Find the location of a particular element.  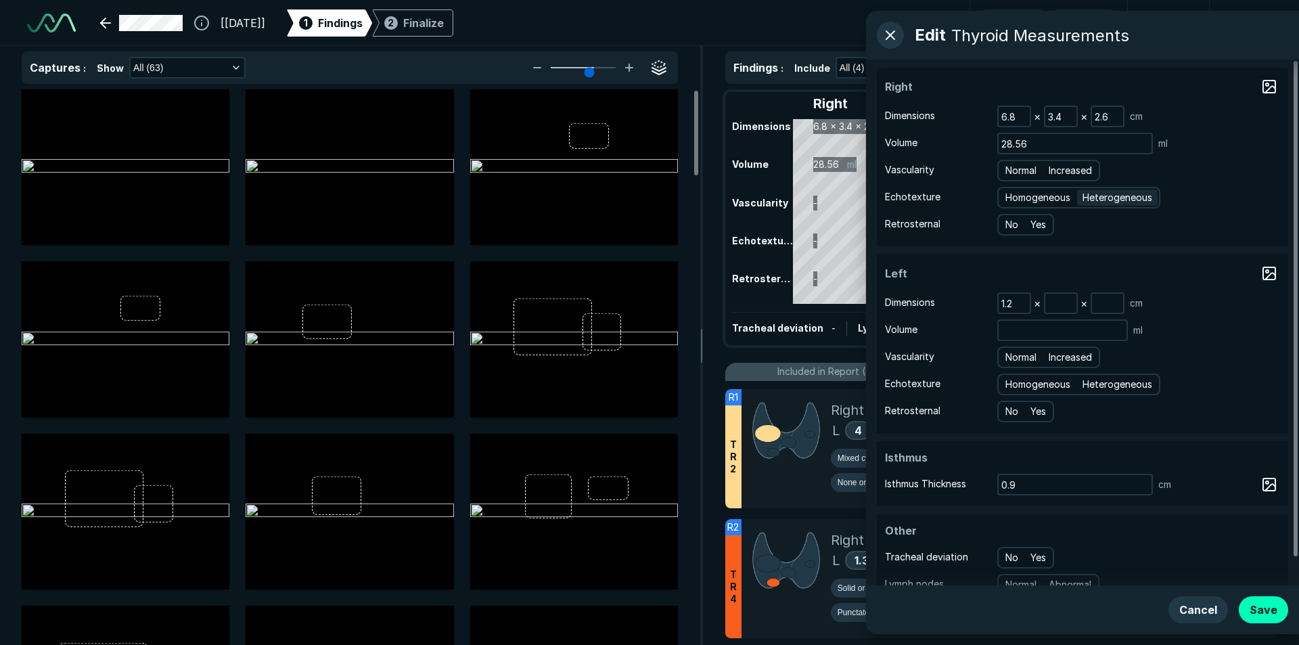

span: All (4) is located at coordinates (852, 68).